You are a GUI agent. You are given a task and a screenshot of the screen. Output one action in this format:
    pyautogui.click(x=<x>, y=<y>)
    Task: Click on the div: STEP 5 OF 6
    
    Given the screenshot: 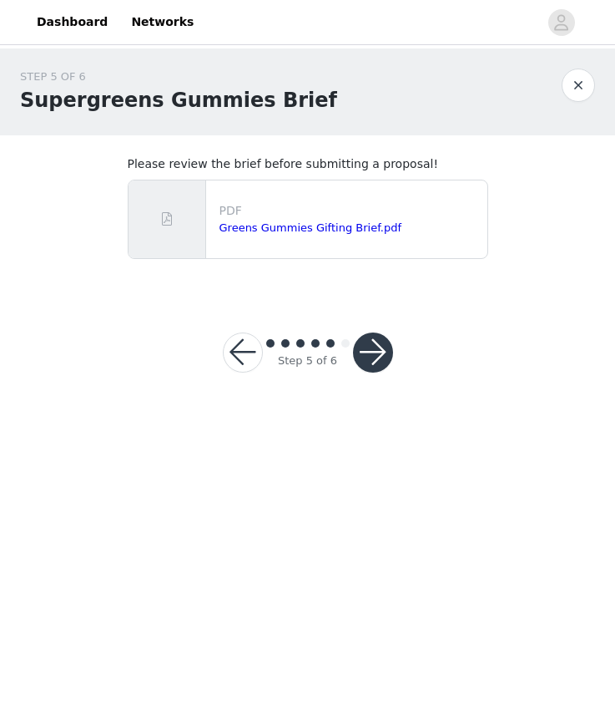 What is the action you would take?
    pyautogui.click(x=179, y=77)
    